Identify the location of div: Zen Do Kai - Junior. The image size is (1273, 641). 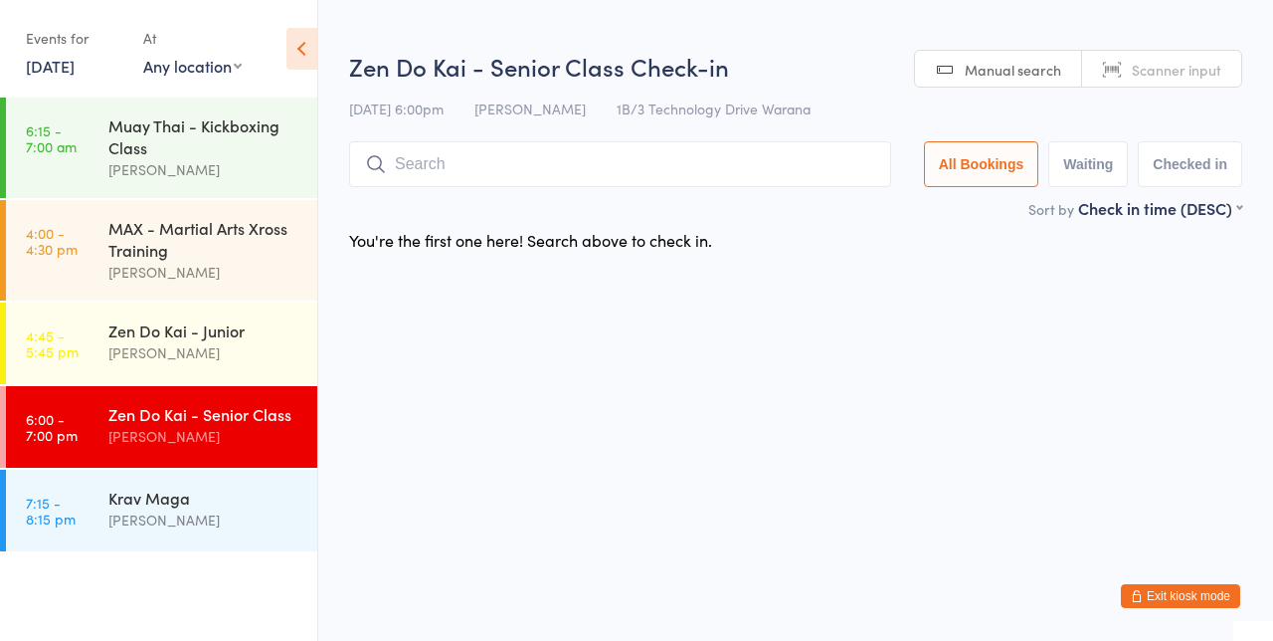
(204, 330).